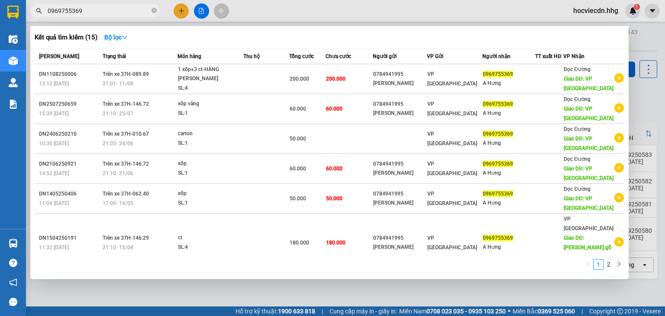 Image resolution: width=665 pixels, height=316 pixels. What do you see at coordinates (39, 11) in the screenshot?
I see `span: search` at bounding box center [39, 11].